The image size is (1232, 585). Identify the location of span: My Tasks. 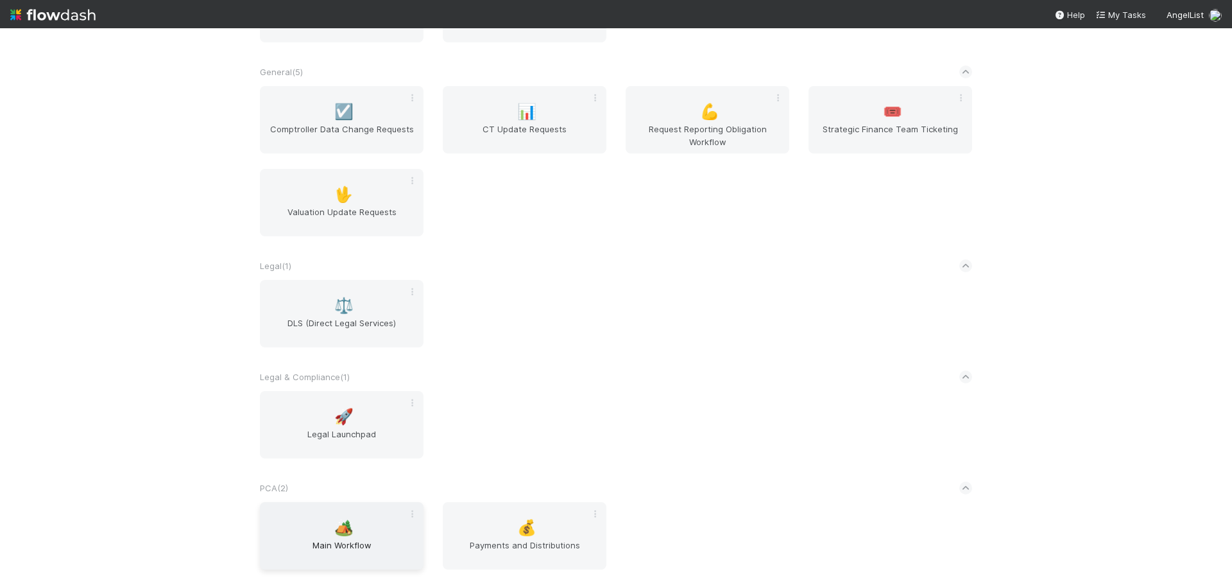
(1121, 15).